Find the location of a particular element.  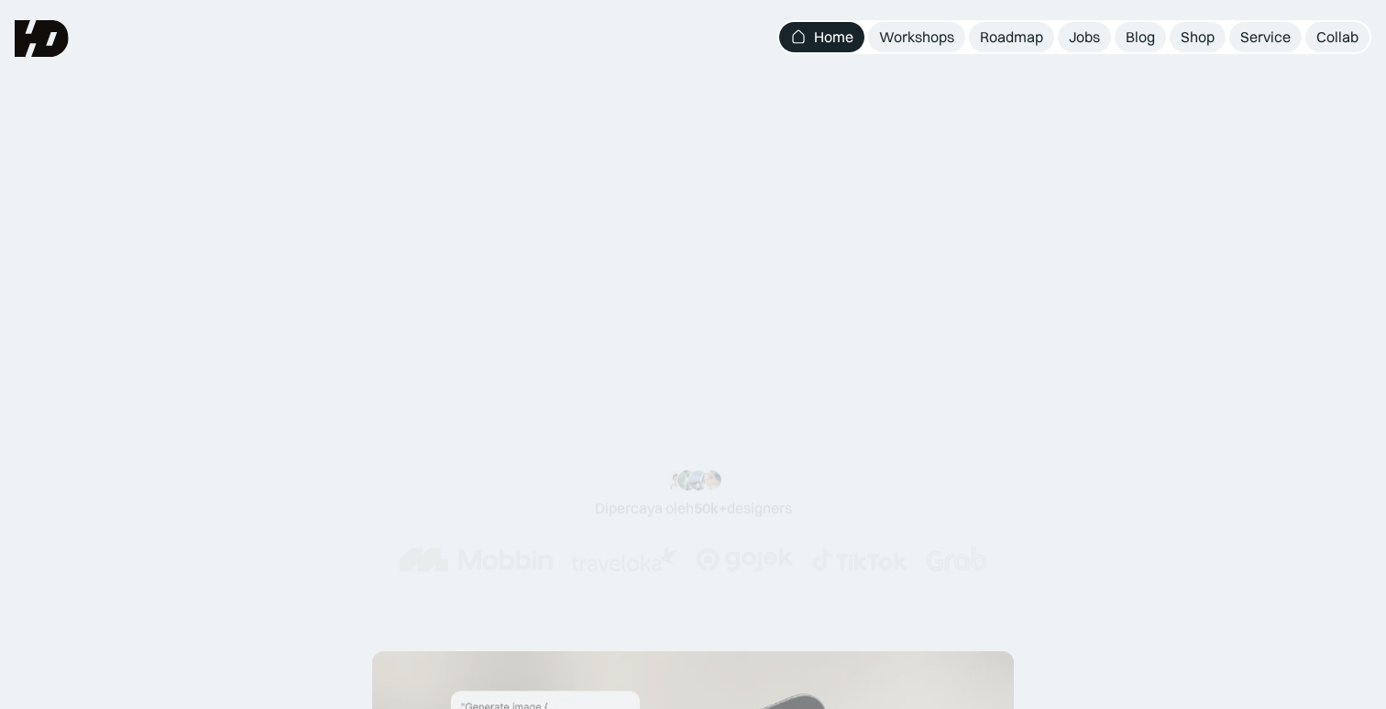

a: Blog is located at coordinates (1140, 37).